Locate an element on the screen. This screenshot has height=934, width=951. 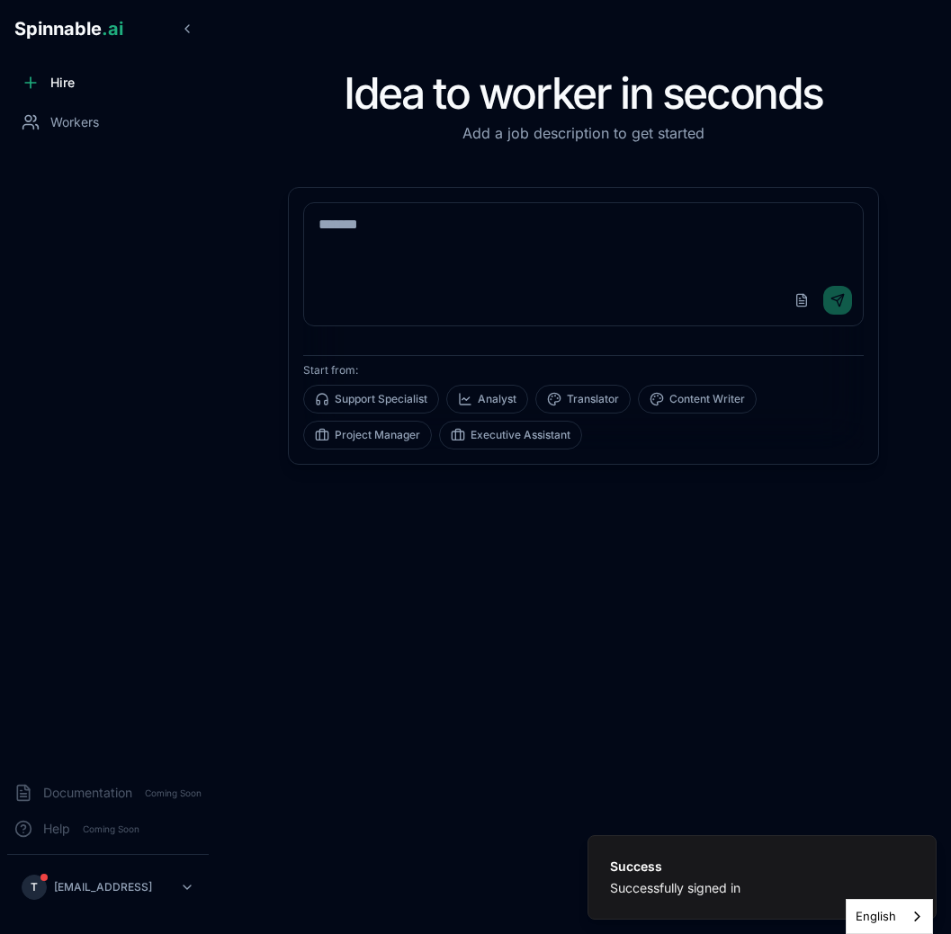
button: Executive Assistant is located at coordinates (510, 435).